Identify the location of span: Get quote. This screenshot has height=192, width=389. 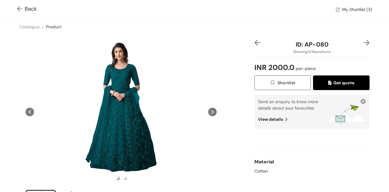
(341, 83).